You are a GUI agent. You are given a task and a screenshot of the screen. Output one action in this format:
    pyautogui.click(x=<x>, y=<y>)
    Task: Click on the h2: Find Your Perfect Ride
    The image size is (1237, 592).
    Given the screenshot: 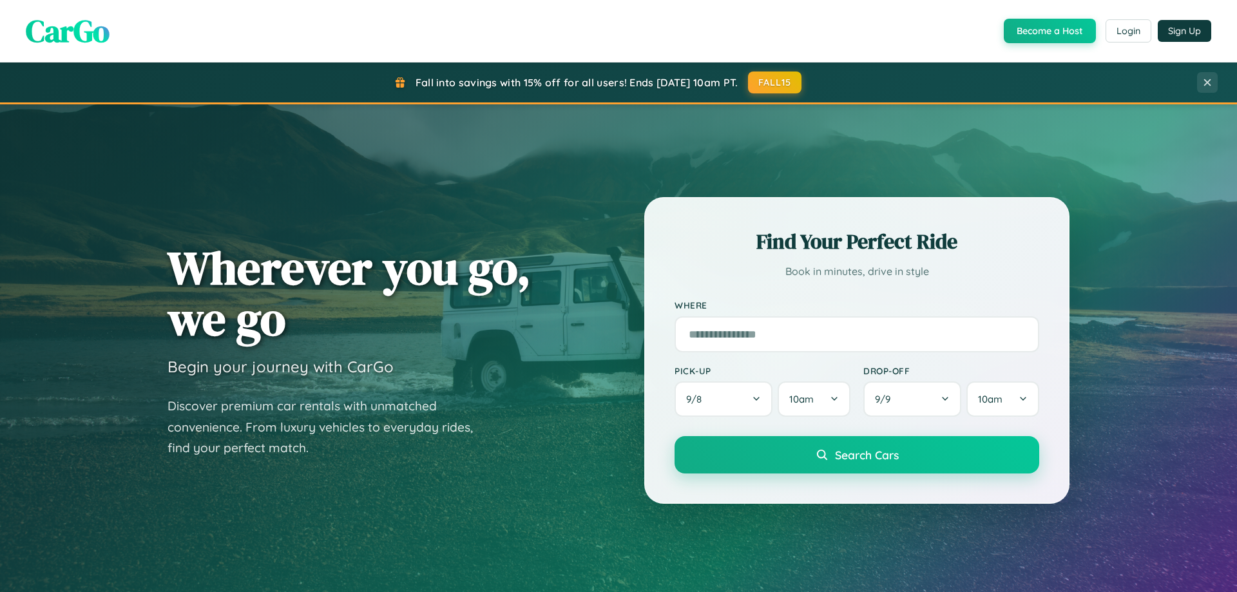 What is the action you would take?
    pyautogui.click(x=857, y=242)
    